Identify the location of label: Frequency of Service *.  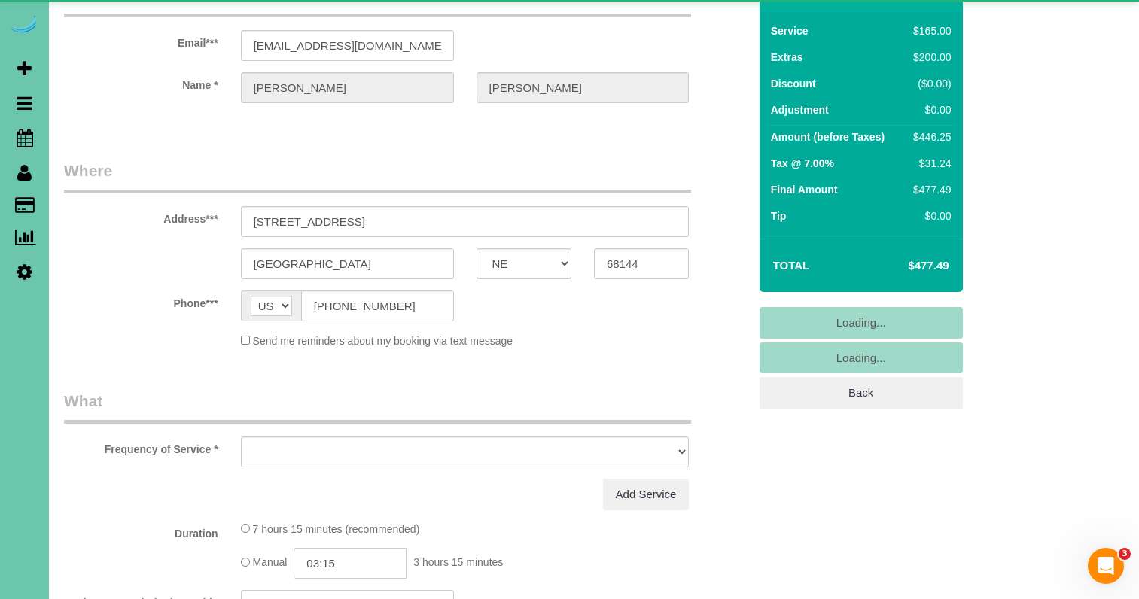
(141, 446).